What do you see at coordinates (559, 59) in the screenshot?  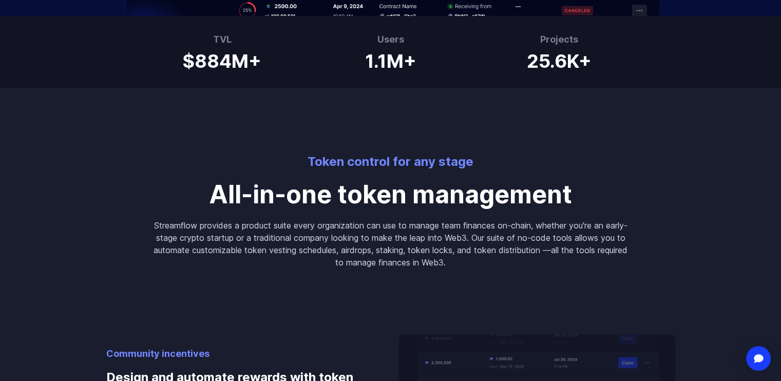 I see `h1: 25.6K+` at bounding box center [559, 59].